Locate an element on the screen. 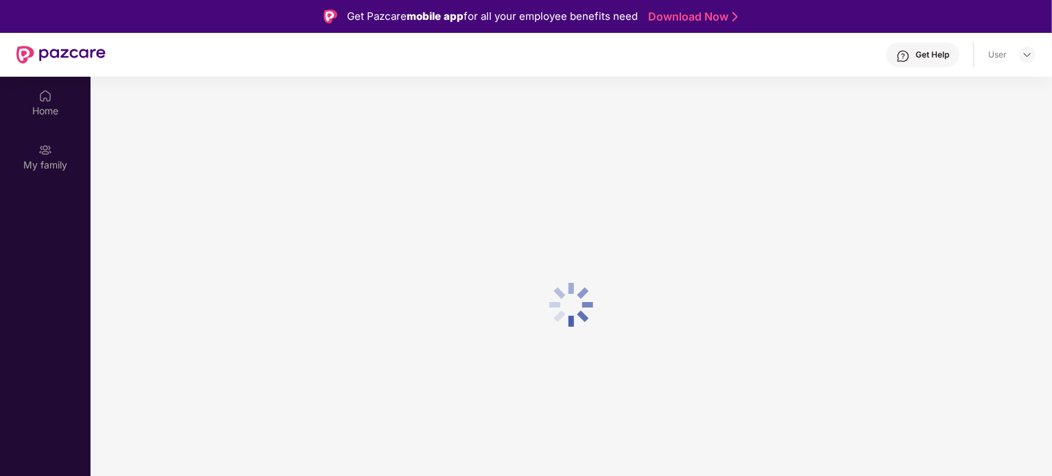 The height and width of the screenshot is (476, 1052). div: Get Help is located at coordinates (932, 55).